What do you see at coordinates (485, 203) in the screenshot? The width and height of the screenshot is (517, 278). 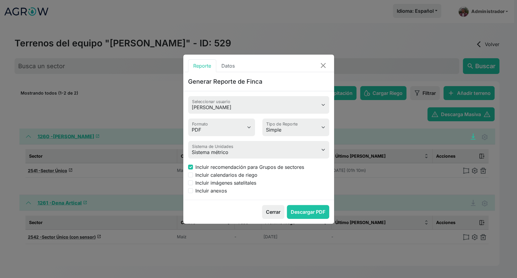 I see `img: edit` at bounding box center [485, 203].